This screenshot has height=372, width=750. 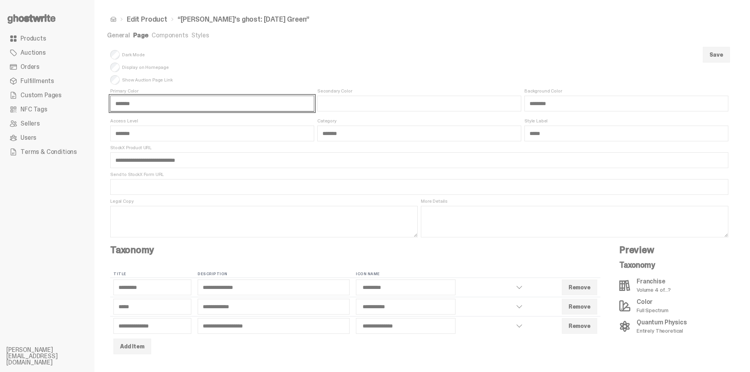 I want to click on span: Terms & Conditions, so click(x=48, y=152).